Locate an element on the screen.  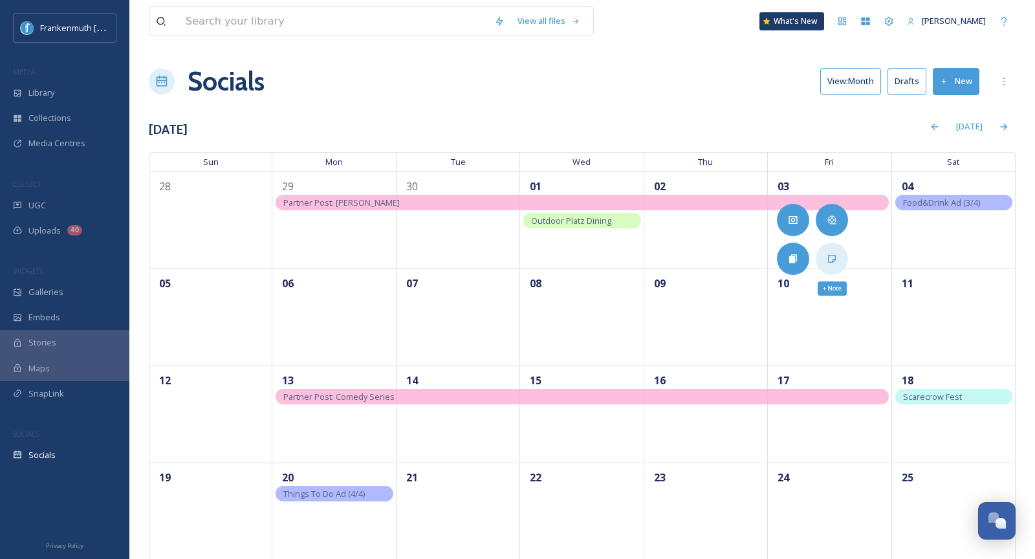
span: 18 is located at coordinates (907, 380).